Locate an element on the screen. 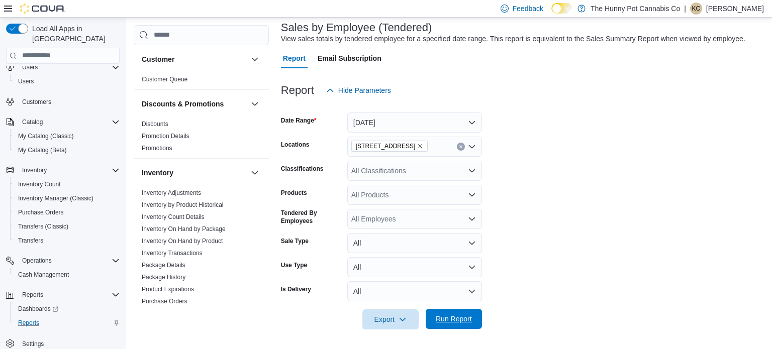 The image size is (772, 349). div: Discounts & Promotions is located at coordinates (201, 138).